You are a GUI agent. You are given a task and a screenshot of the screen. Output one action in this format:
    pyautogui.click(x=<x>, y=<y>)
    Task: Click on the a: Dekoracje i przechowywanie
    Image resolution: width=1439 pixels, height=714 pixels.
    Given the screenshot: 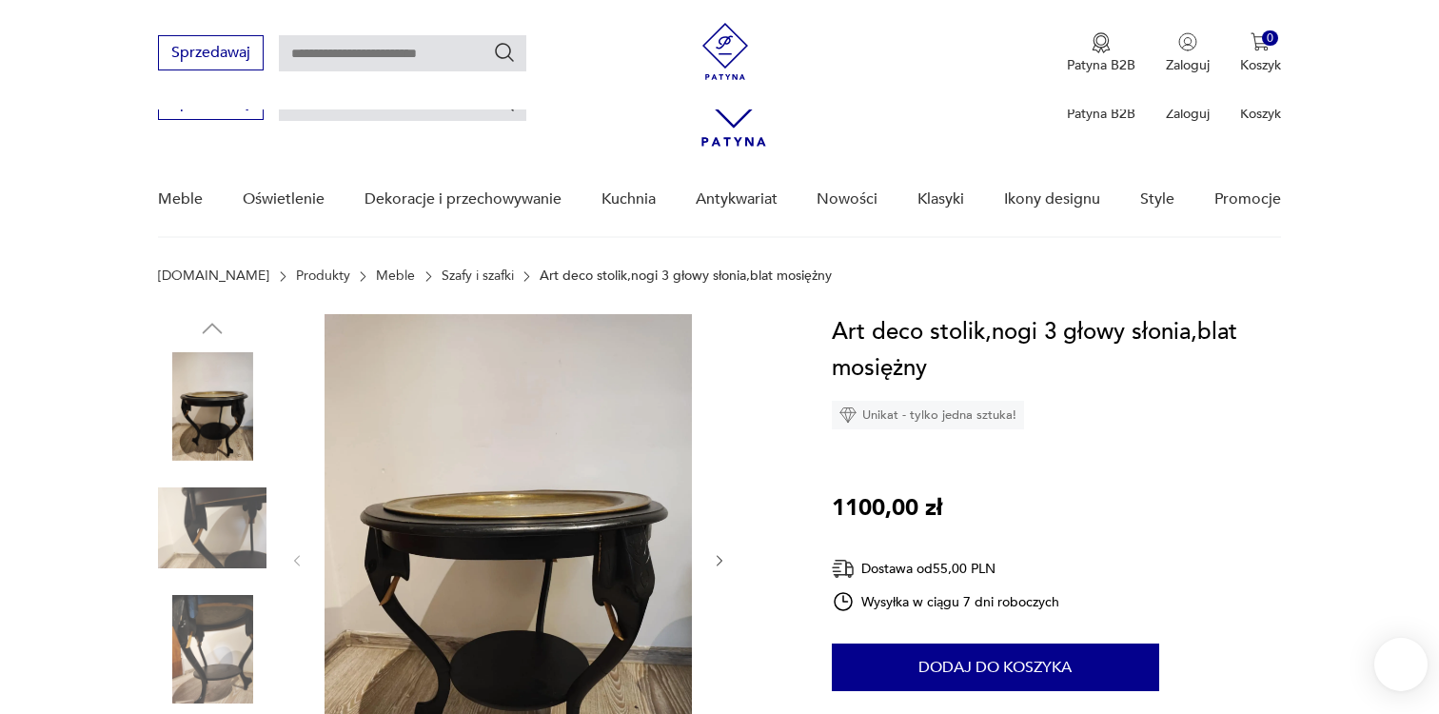 What is the action you would take?
    pyautogui.click(x=463, y=199)
    